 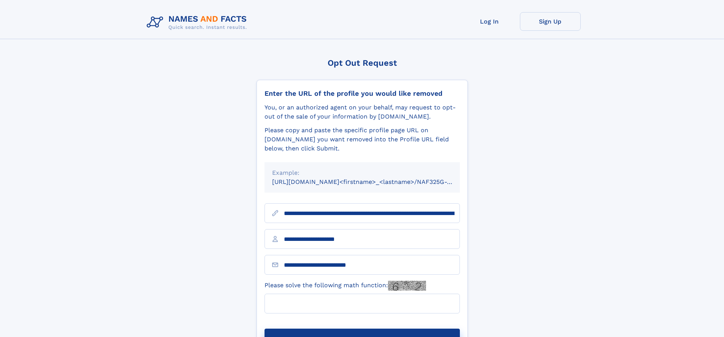 I want to click on div: Example:, so click(x=362, y=173).